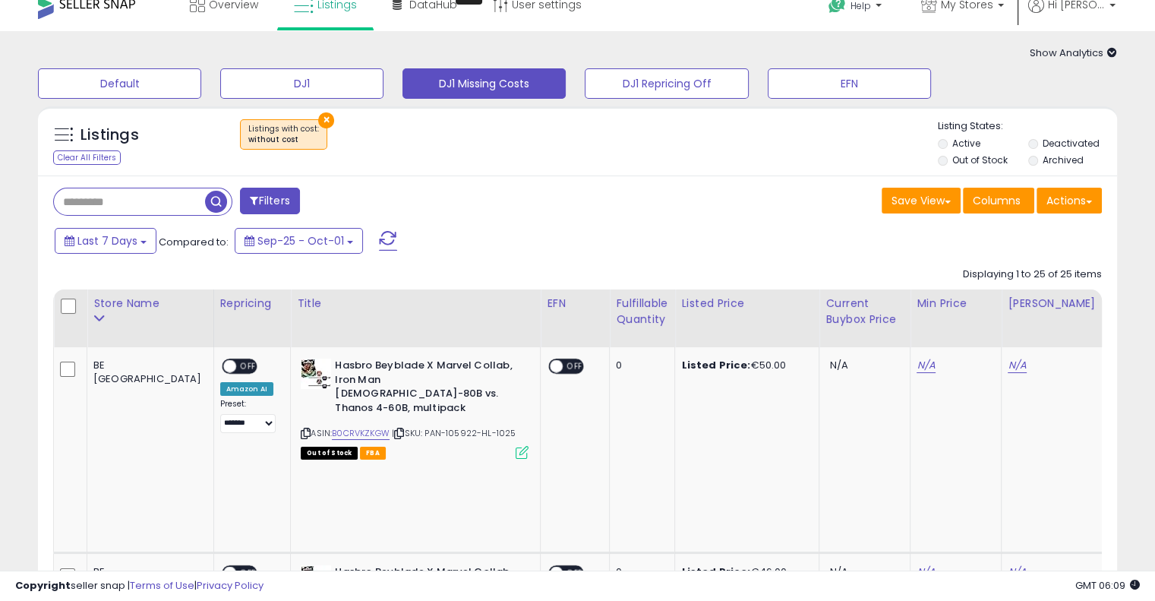 This screenshot has height=601, width=1155. I want to click on p: Listing States:, so click(1027, 126).